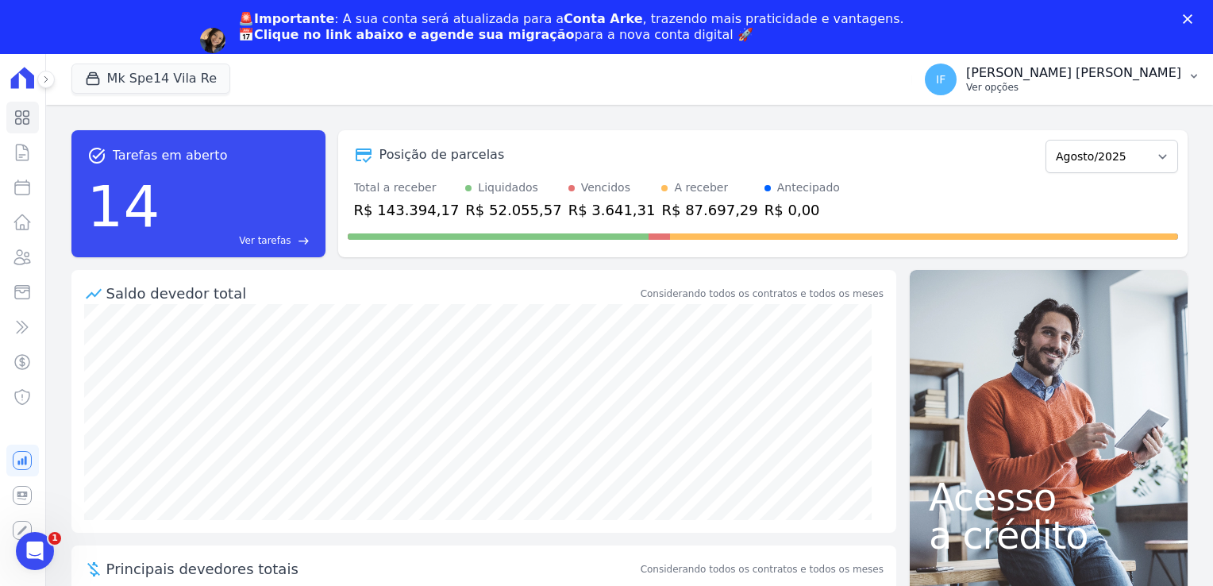  I want to click on span: Acesso, so click(1048, 497).